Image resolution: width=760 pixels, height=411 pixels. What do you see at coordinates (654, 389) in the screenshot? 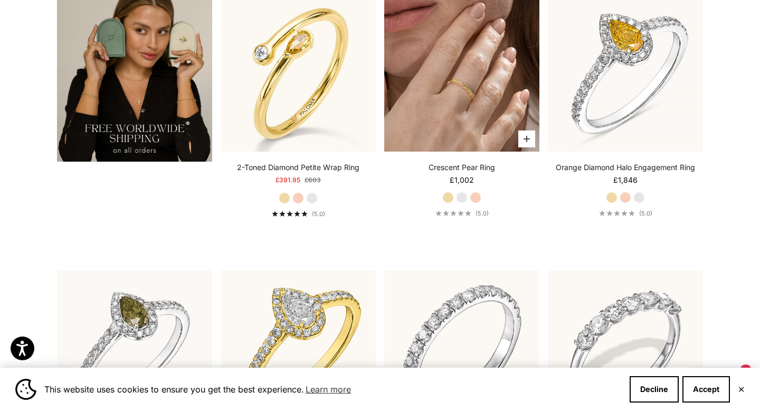
I see `button: Decline` at bounding box center [654, 389].